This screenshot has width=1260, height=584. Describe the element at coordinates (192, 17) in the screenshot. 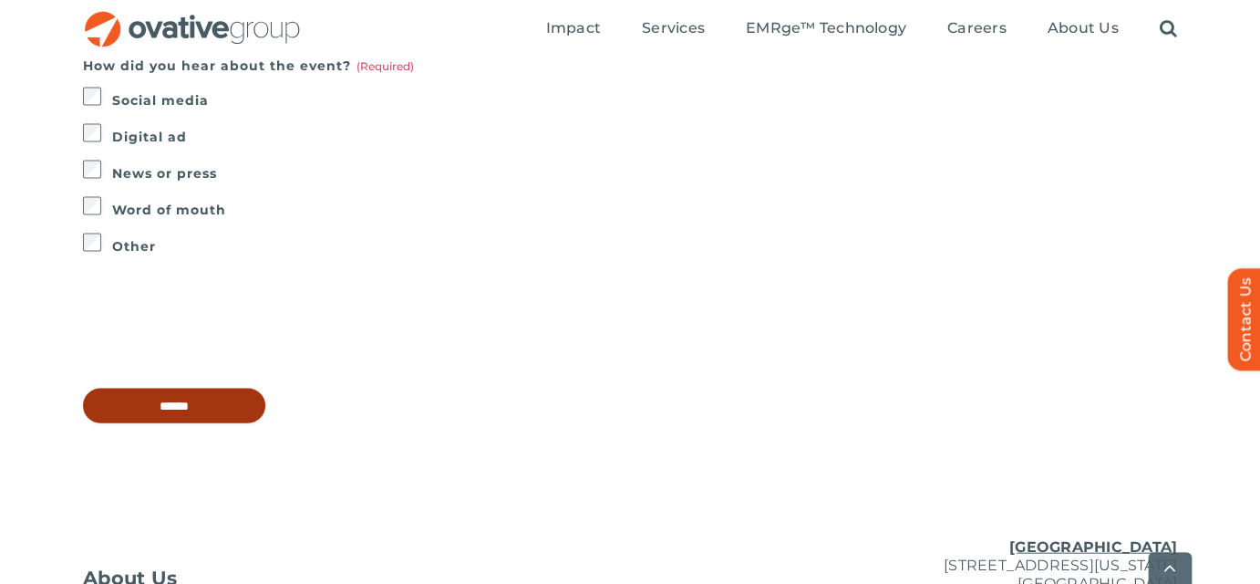

I see `a: OG_Full_horizontal_RGB` at that location.